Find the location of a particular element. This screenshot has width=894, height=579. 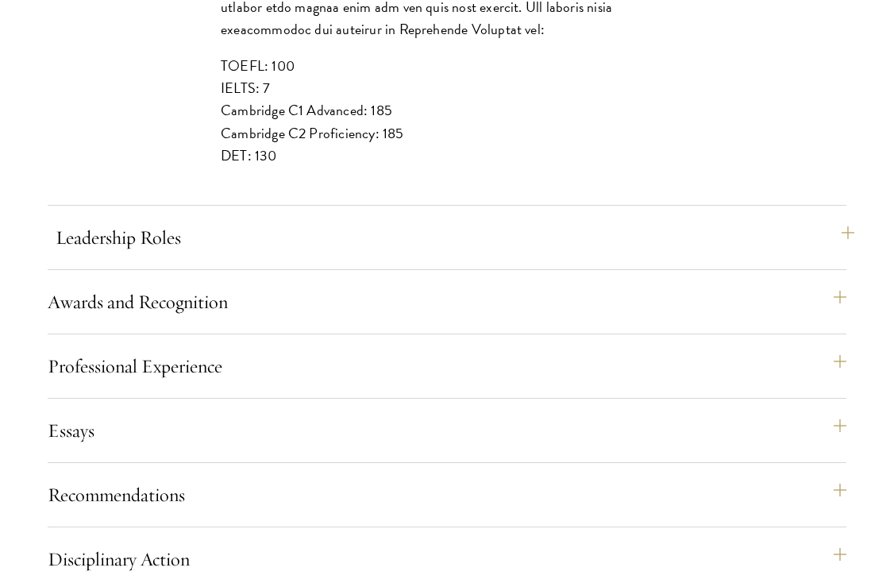

button: Professional Experience is located at coordinates (447, 366).